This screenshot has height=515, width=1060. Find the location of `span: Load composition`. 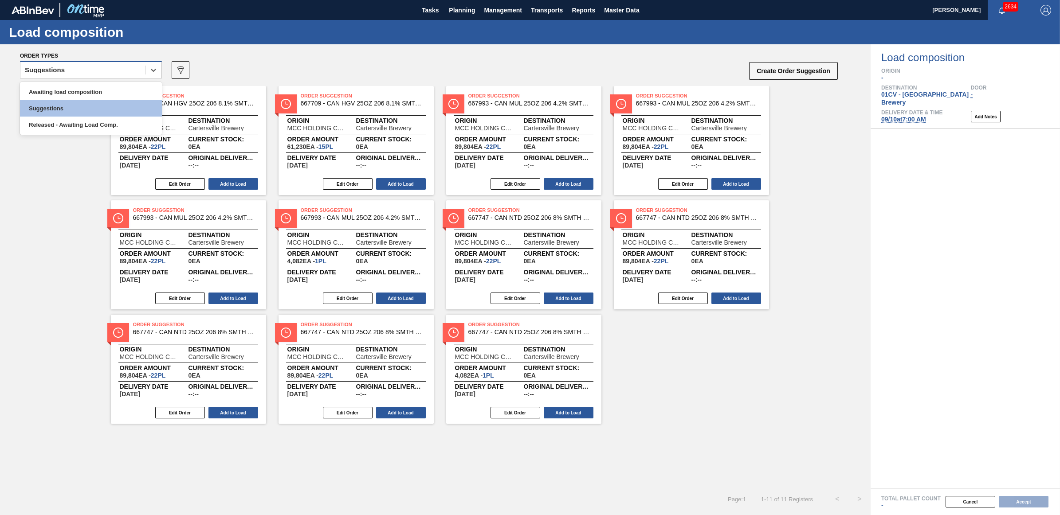

span: Load composition is located at coordinates (971, 58).